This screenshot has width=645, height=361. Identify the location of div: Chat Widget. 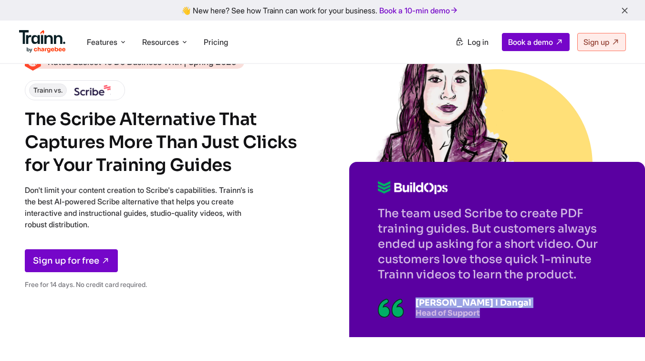
(622, 338).